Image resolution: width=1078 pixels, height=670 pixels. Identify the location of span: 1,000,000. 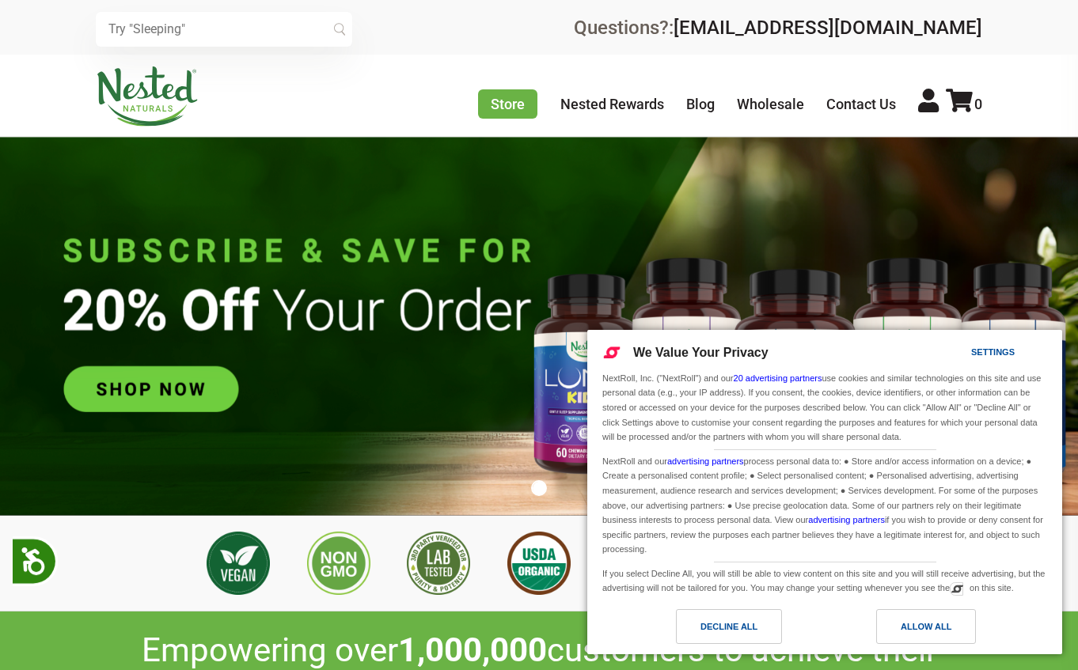
(472, 650).